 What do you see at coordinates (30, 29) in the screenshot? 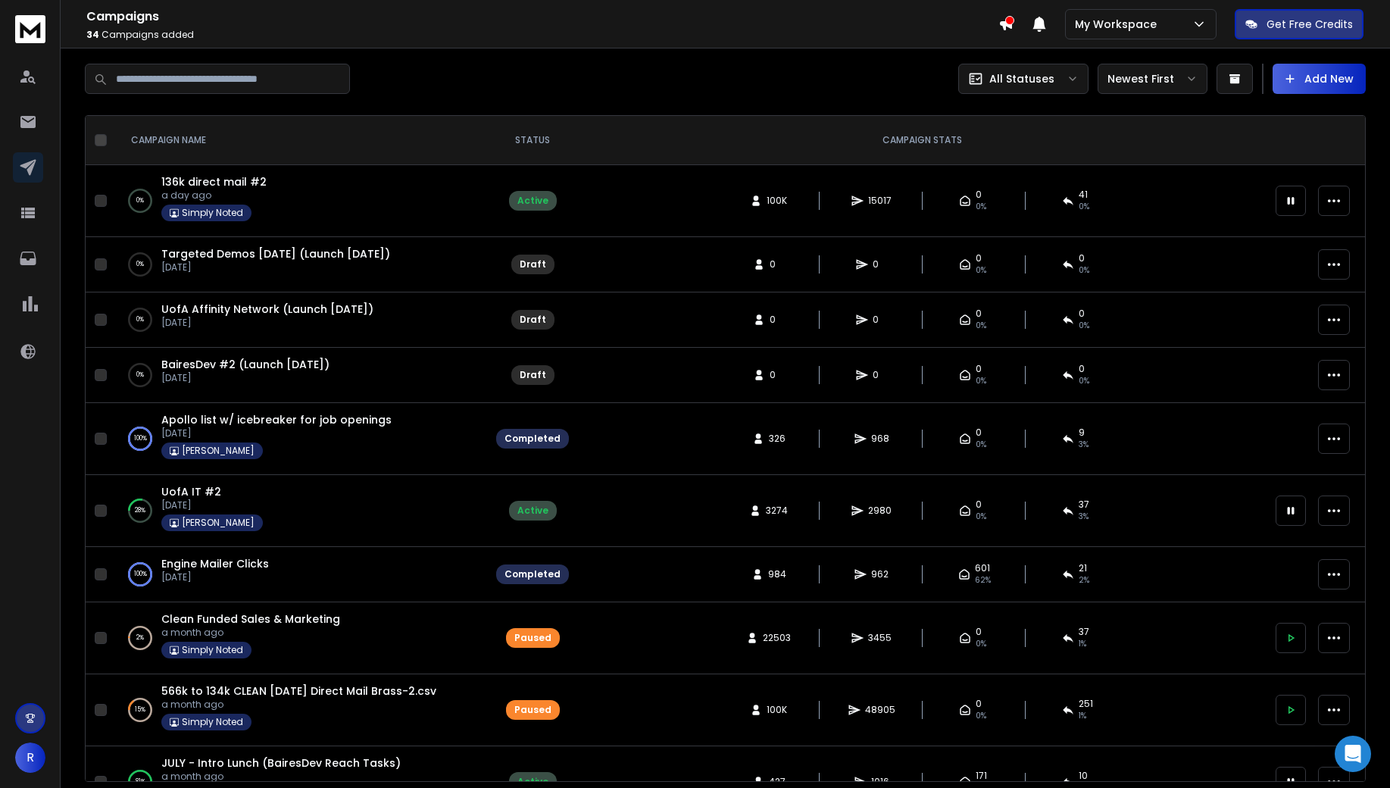
I see `img: logo` at bounding box center [30, 29].